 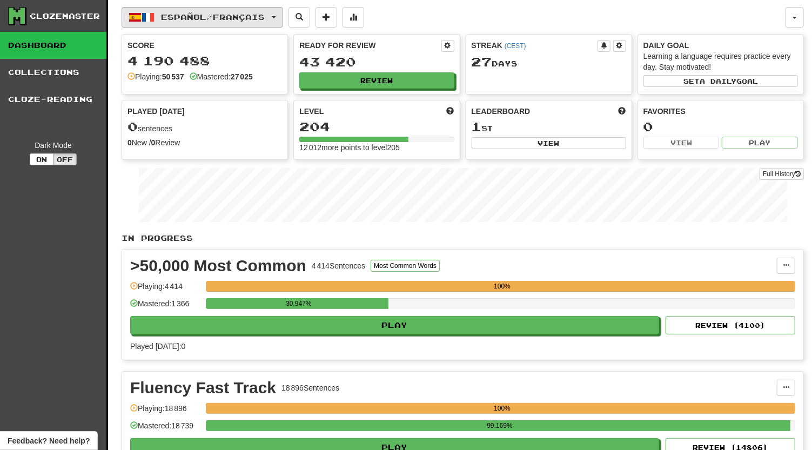 I want to click on button: On, so click(x=42, y=159).